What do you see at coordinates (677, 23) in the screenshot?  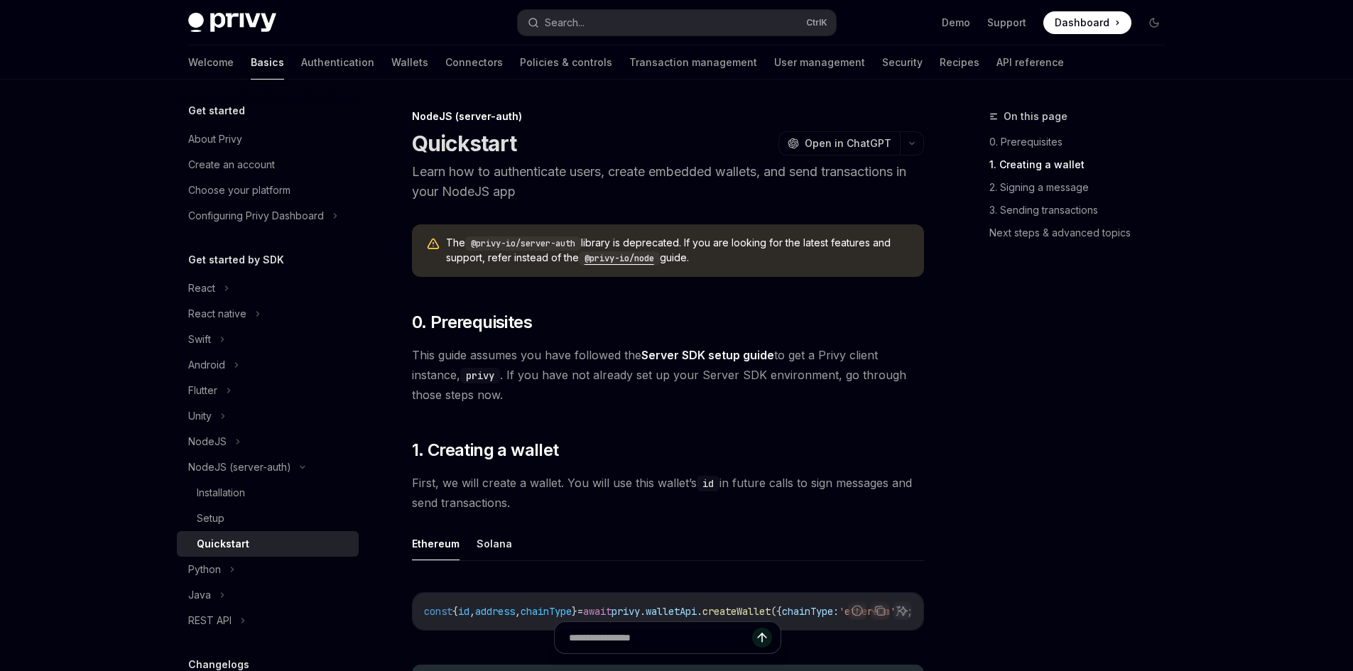 I see `button: Search...CtrlK` at bounding box center [677, 23].